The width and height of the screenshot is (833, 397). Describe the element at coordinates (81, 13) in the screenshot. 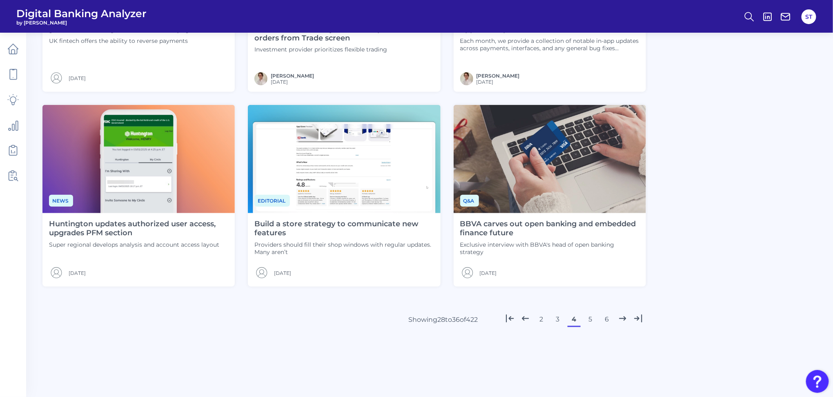

I see `span: Digital Banking Analyzer` at that location.